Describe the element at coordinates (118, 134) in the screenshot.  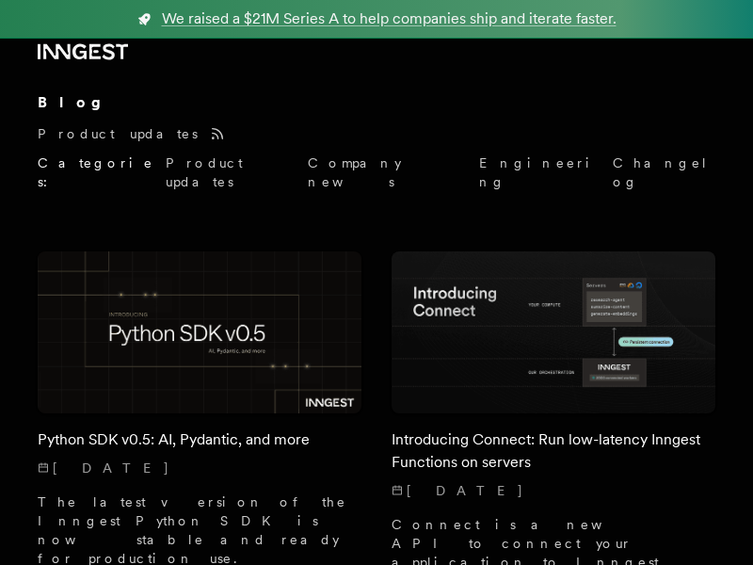
I see `p: Product updates` at that location.